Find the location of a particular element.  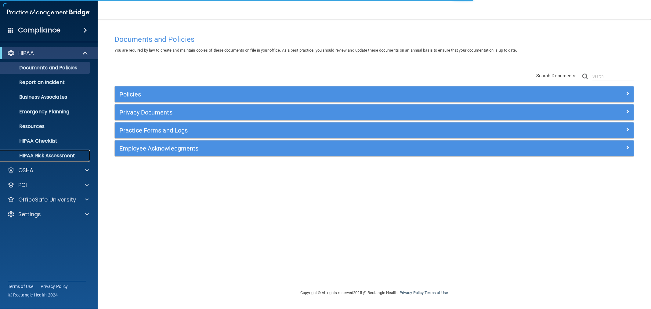

a: Policies is located at coordinates (374, 94).